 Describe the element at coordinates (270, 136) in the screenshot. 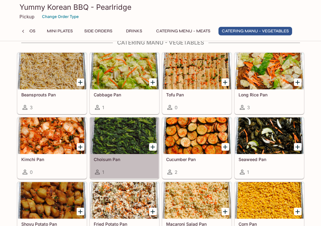

I see `div: Seaweed Pan` at that location.